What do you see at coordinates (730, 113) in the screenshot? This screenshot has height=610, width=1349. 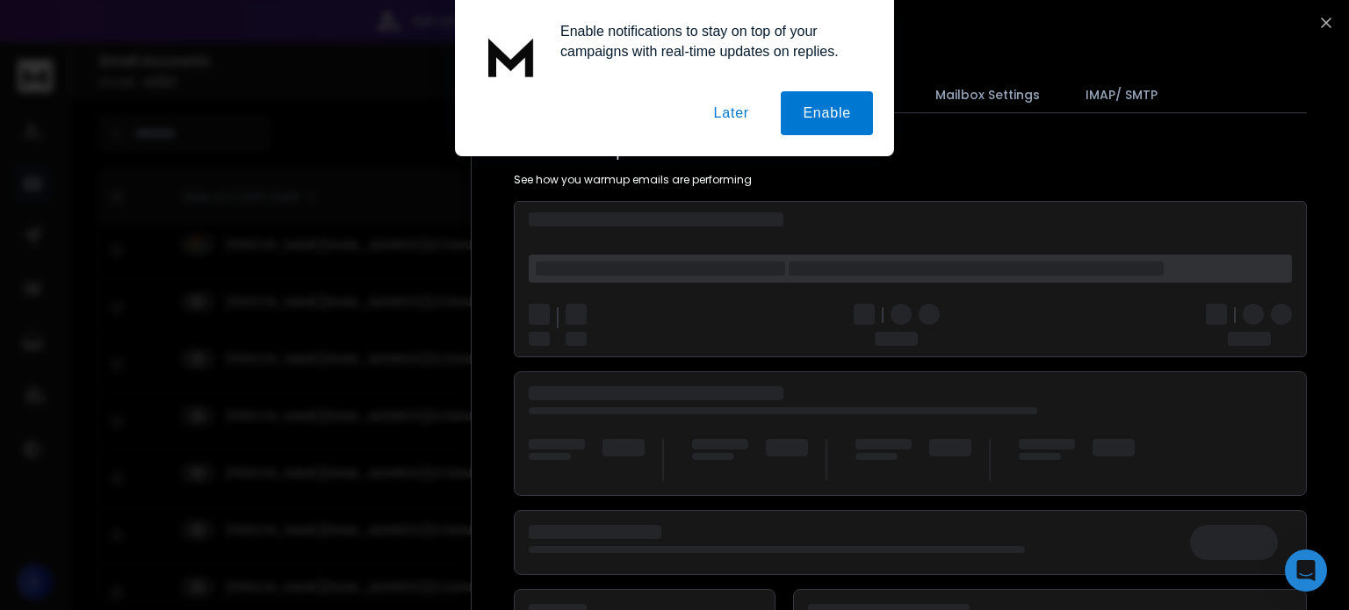 I see `button: Later` at bounding box center [730, 113].